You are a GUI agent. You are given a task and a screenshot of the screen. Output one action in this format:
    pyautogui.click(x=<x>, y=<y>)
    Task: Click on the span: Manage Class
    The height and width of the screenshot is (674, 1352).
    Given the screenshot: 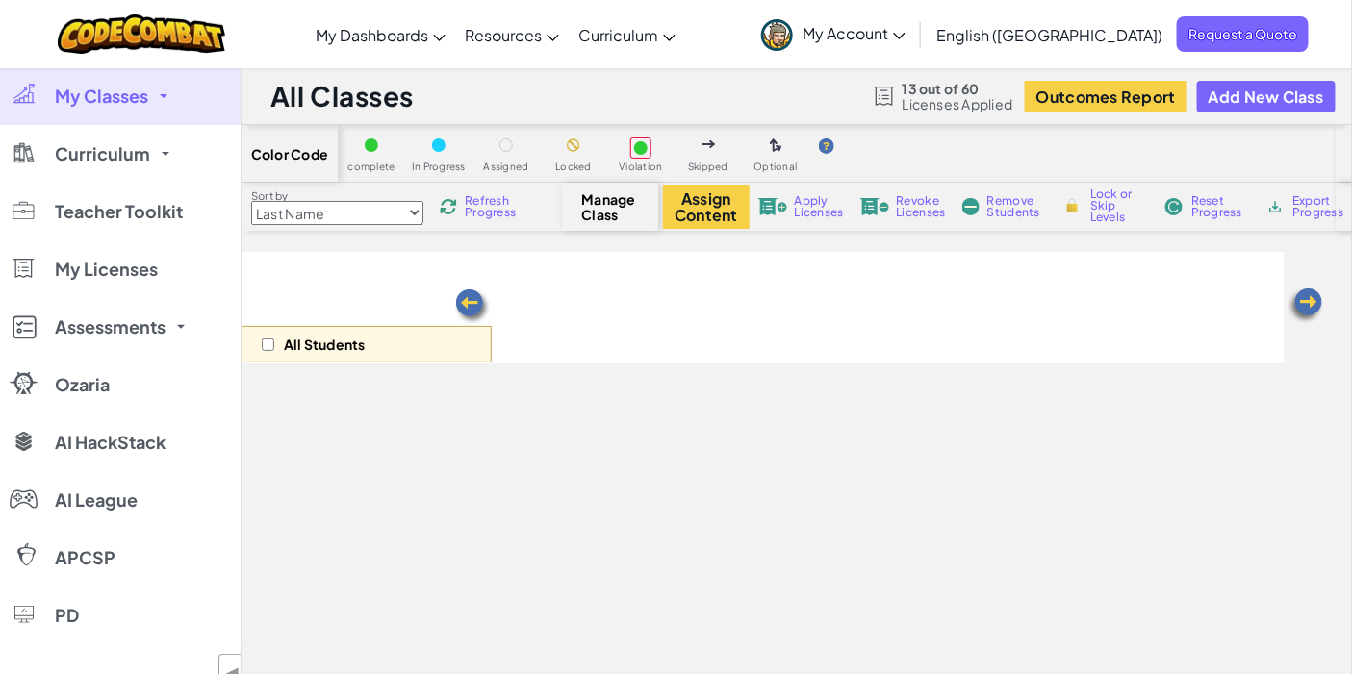 What is the action you would take?
    pyautogui.click(x=610, y=207)
    